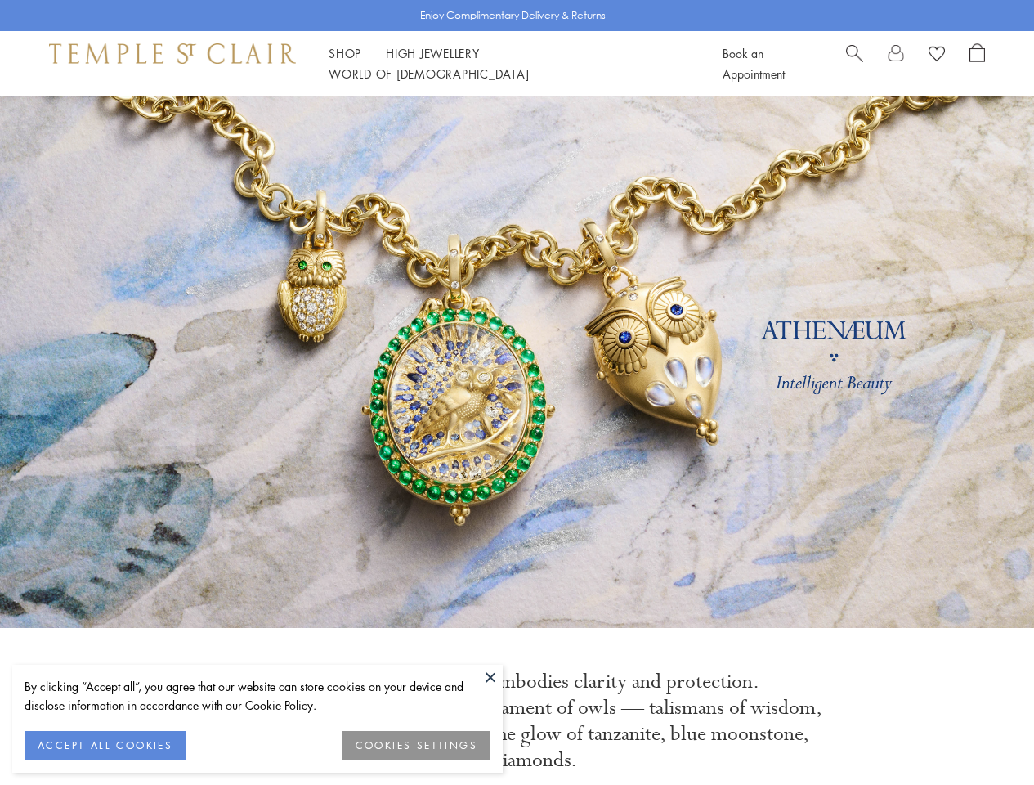 The height and width of the screenshot is (785, 1034). I want to click on a: ShopShop, so click(345, 53).